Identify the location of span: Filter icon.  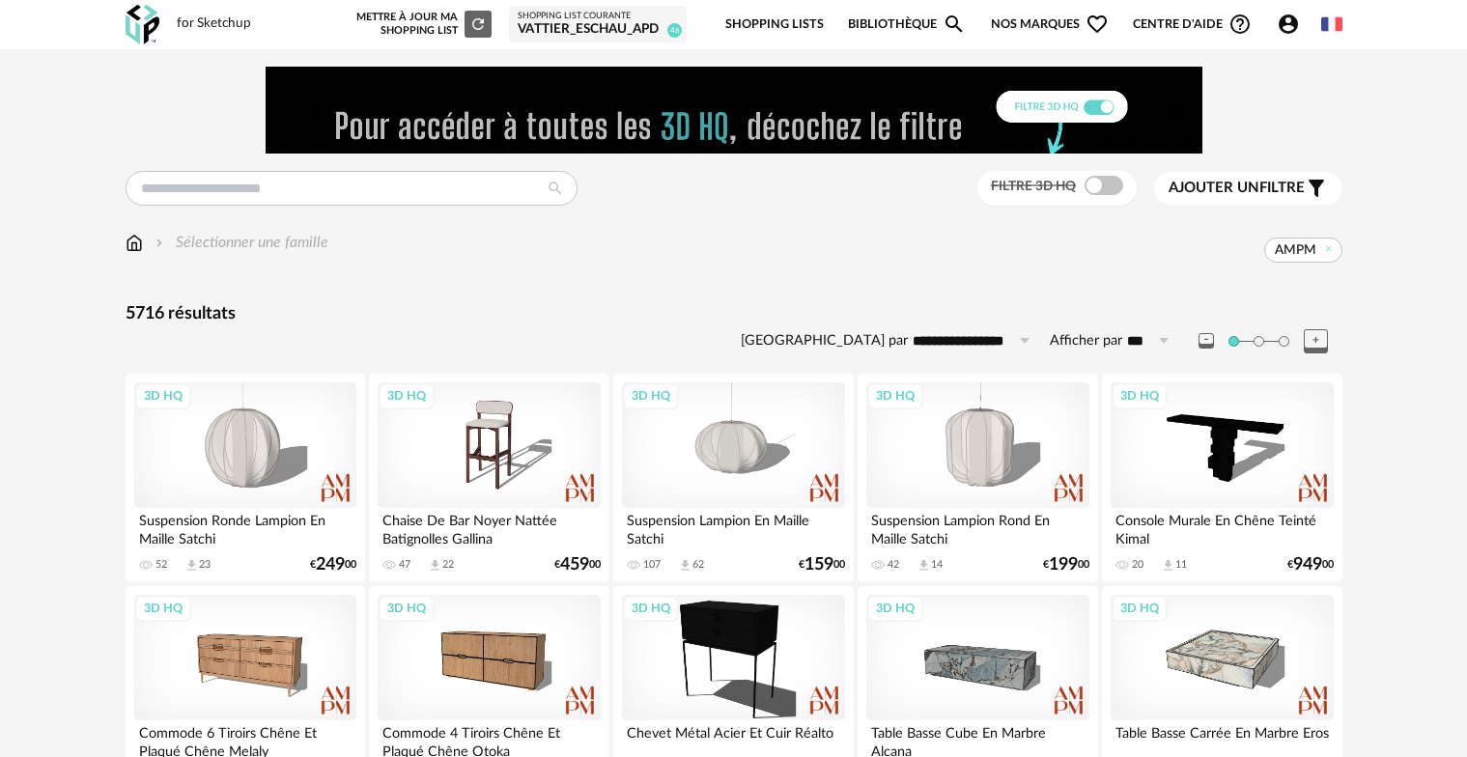
(1316, 188).